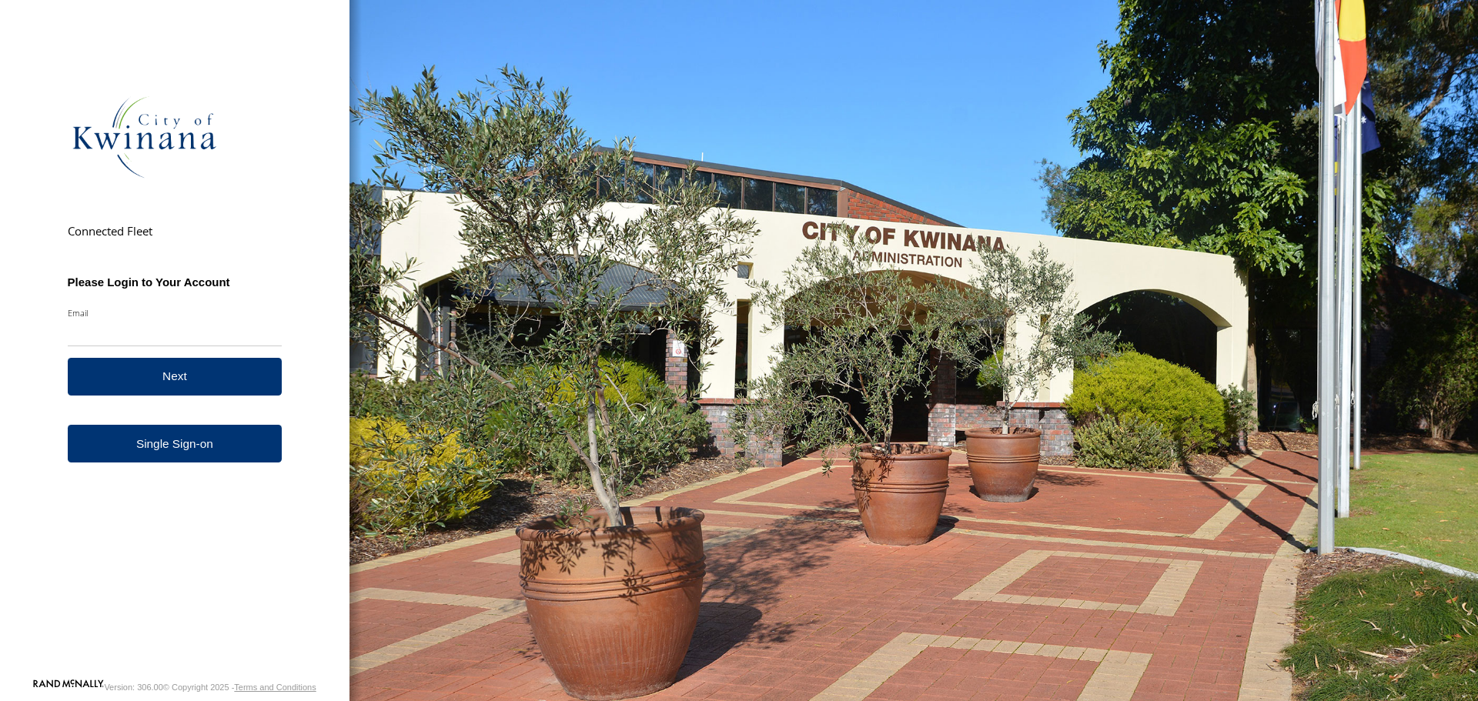  What do you see at coordinates (239, 688) in the screenshot?
I see `div: © Copyright 2025 -` at bounding box center [239, 688].